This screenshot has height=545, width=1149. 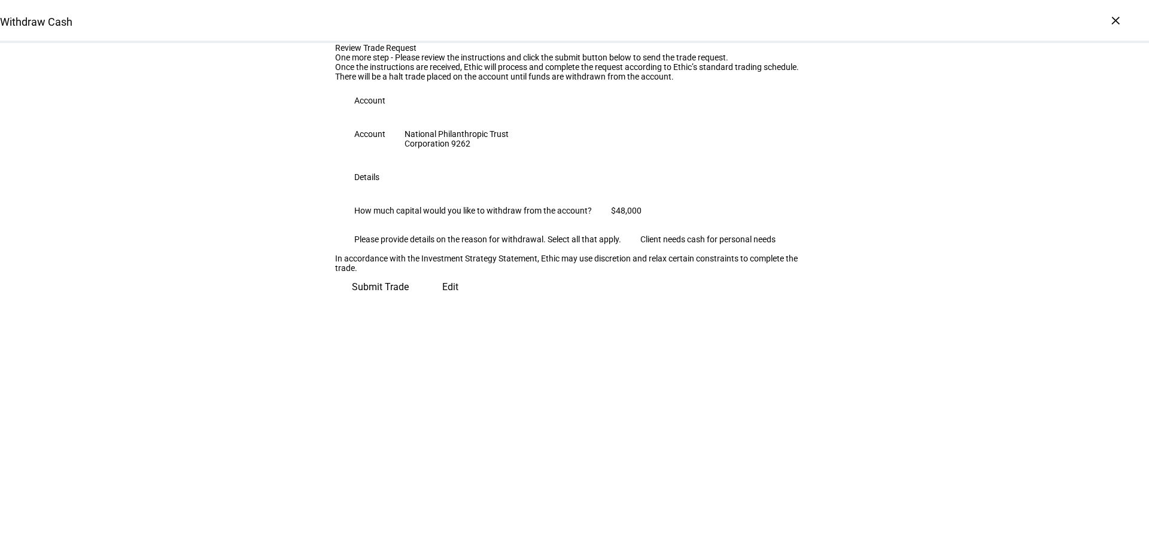 I want to click on div: How much capital would you like to withdraw from the account?, so click(x=473, y=211).